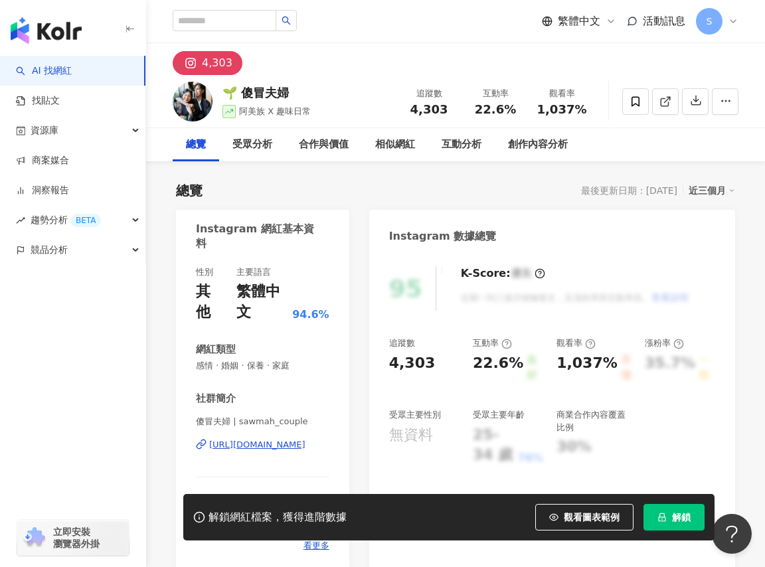 The height and width of the screenshot is (567, 765). What do you see at coordinates (711, 190) in the screenshot?
I see `div: 近三個月` at bounding box center [711, 190].